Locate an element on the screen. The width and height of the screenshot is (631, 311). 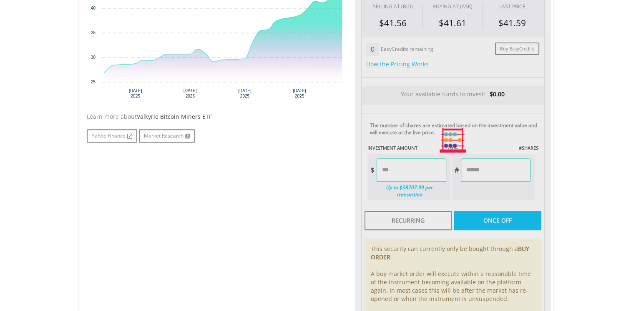
span: Valkyrie Bitcoin Miners ETF is located at coordinates (174, 116).